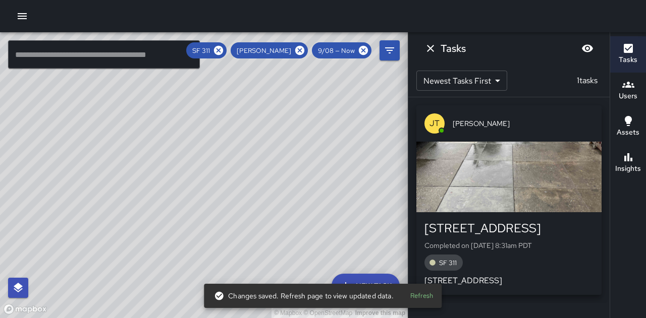 The width and height of the screenshot is (646, 318). What do you see at coordinates (627, 169) in the screenshot?
I see `h6: Insights` at bounding box center [627, 169].